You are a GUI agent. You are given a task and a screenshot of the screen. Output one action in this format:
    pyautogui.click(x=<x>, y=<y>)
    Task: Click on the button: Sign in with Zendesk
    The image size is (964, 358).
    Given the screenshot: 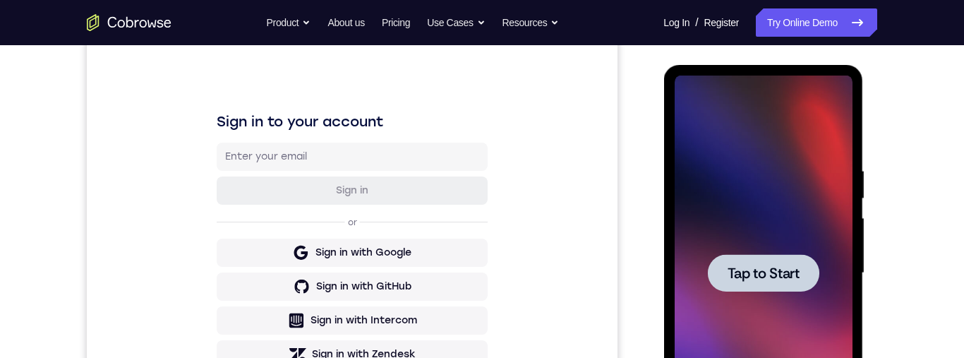 What is the action you would take?
    pyautogui.click(x=265, y=339)
    